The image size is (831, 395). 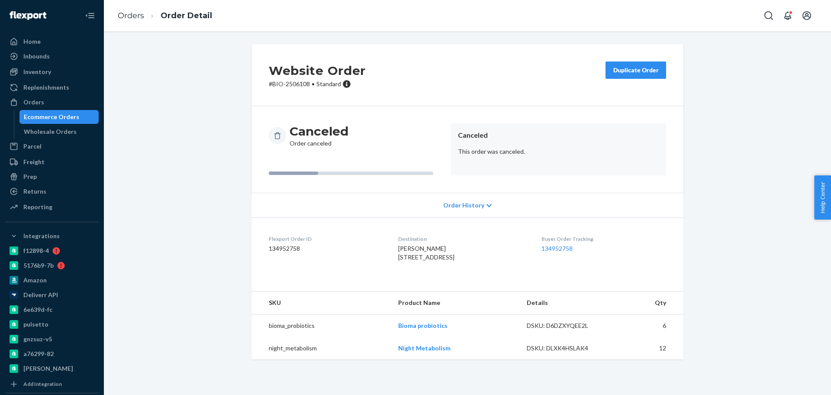 What do you see at coordinates (807, 16) in the screenshot?
I see `button: Open account menu` at bounding box center [807, 16].